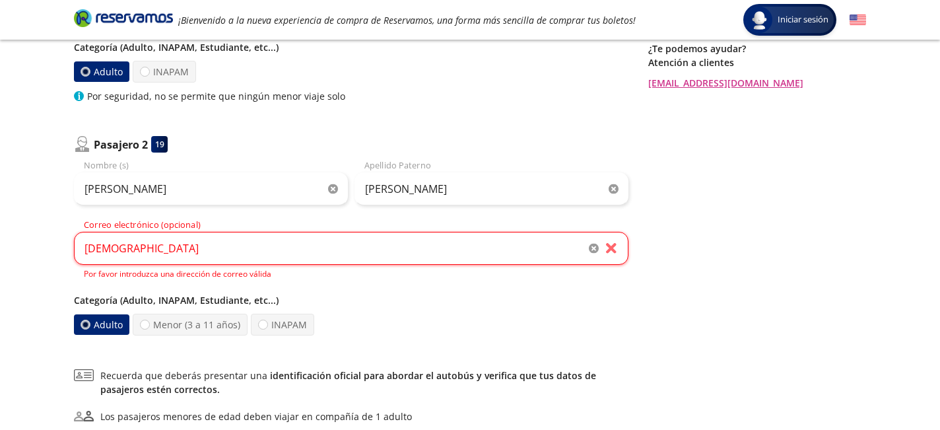 The width and height of the screenshot is (940, 430). What do you see at coordinates (159, 144) in the screenshot?
I see `div: 19` at bounding box center [159, 144].